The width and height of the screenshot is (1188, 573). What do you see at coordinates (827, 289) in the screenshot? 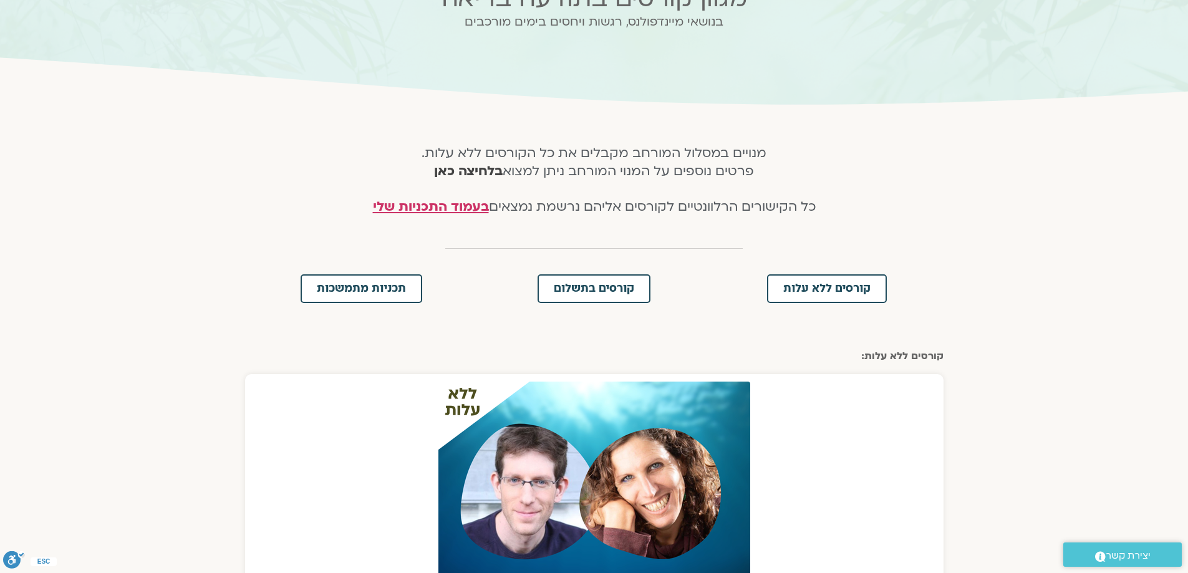
I see `a: קורסים ללא עלות` at bounding box center [827, 289].